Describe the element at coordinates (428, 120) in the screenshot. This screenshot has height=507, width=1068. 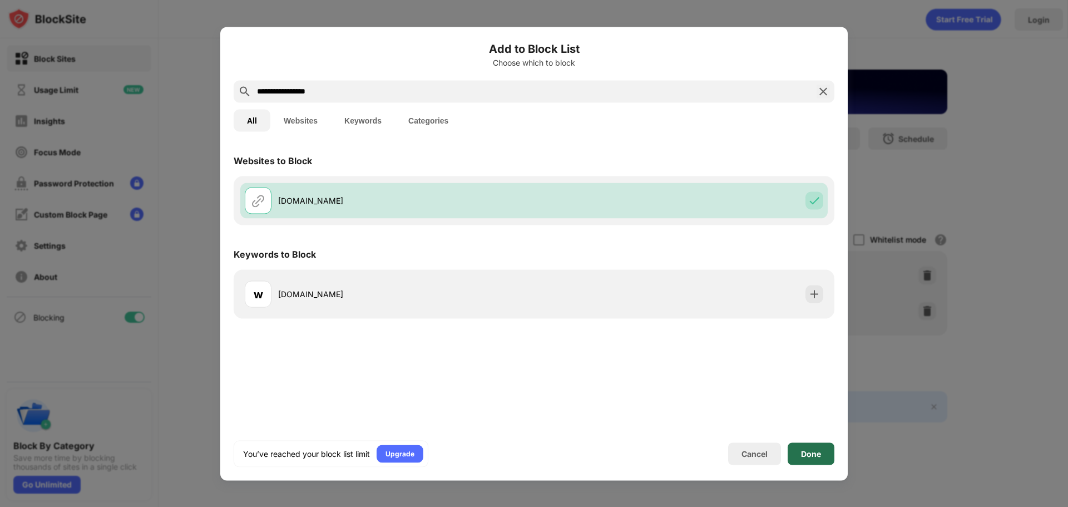
I see `button: Categories` at that location.